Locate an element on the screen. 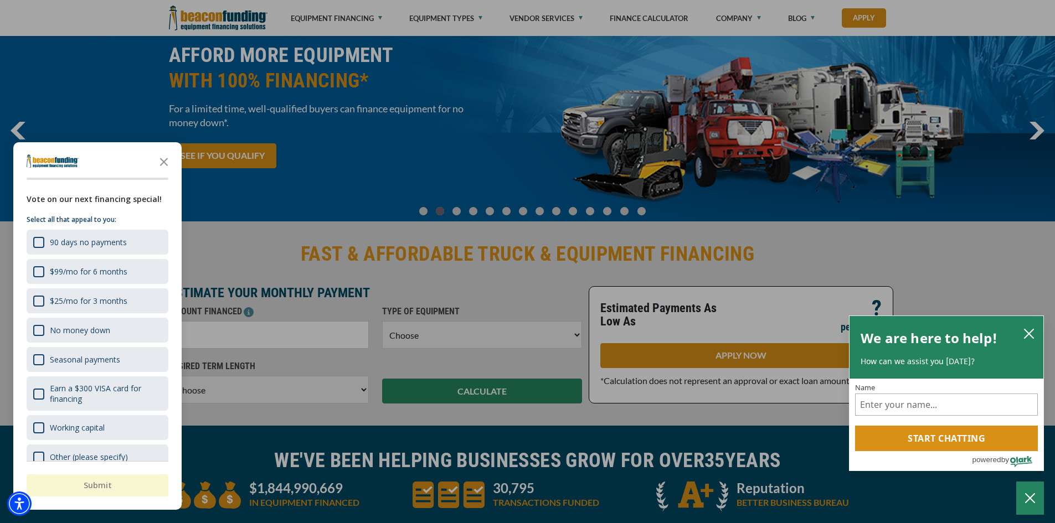  div: Vote on our next financing special! is located at coordinates (97, 199).